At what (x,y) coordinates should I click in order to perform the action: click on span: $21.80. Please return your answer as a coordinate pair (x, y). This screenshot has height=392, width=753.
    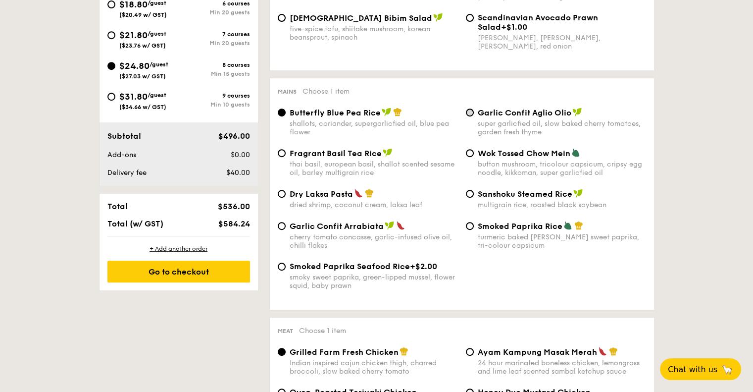
    Looking at the image, I should click on (133, 35).